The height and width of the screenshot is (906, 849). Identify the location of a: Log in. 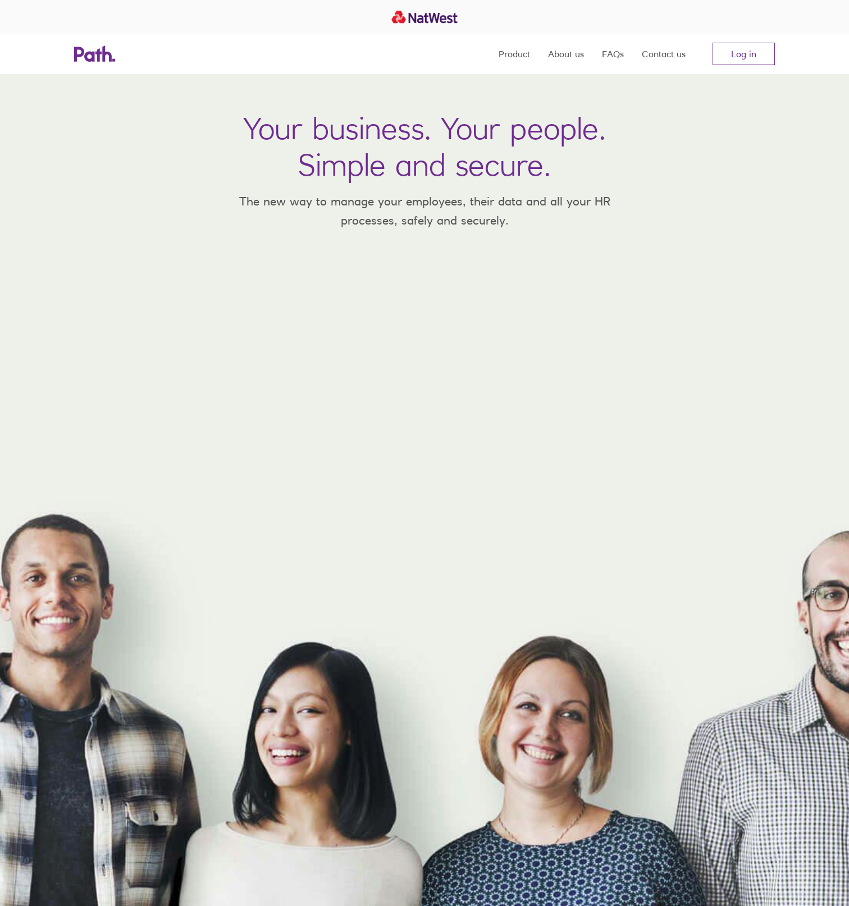
(743, 54).